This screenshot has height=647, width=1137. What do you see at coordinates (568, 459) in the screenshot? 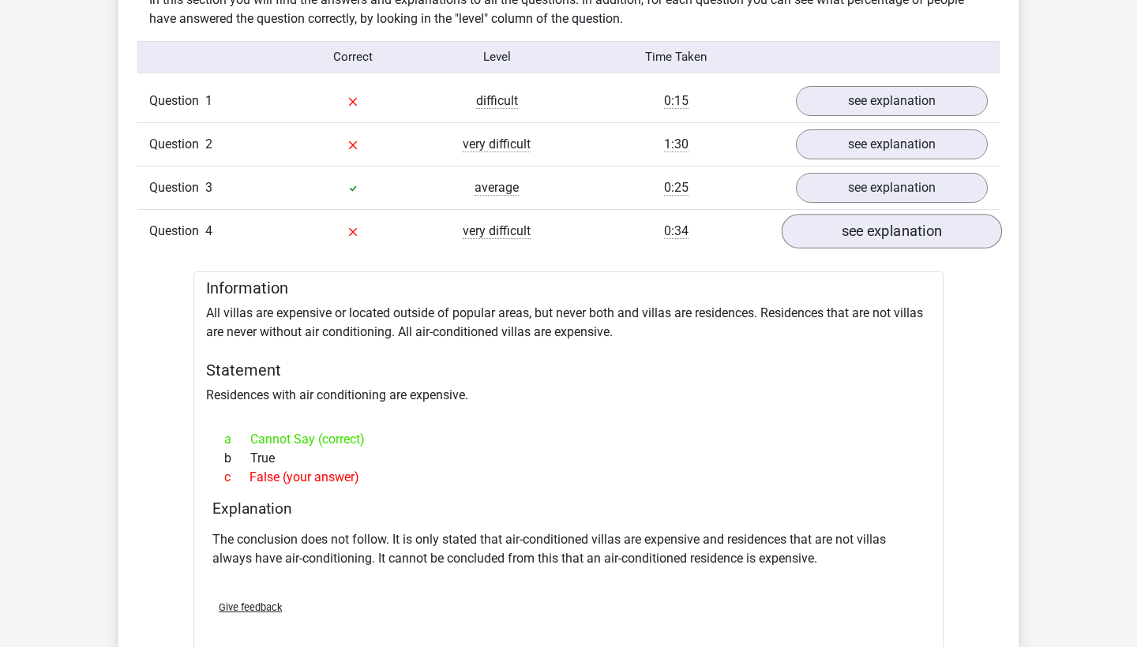
I see `div: True` at bounding box center [568, 459].